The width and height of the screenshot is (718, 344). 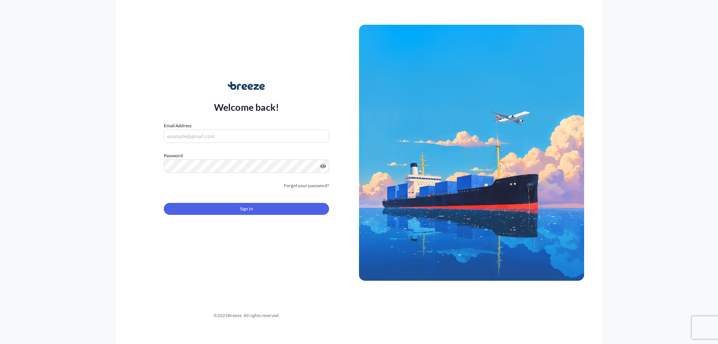 What do you see at coordinates (246, 136) in the screenshot?
I see `input: example@gmail.com` at bounding box center [246, 136].